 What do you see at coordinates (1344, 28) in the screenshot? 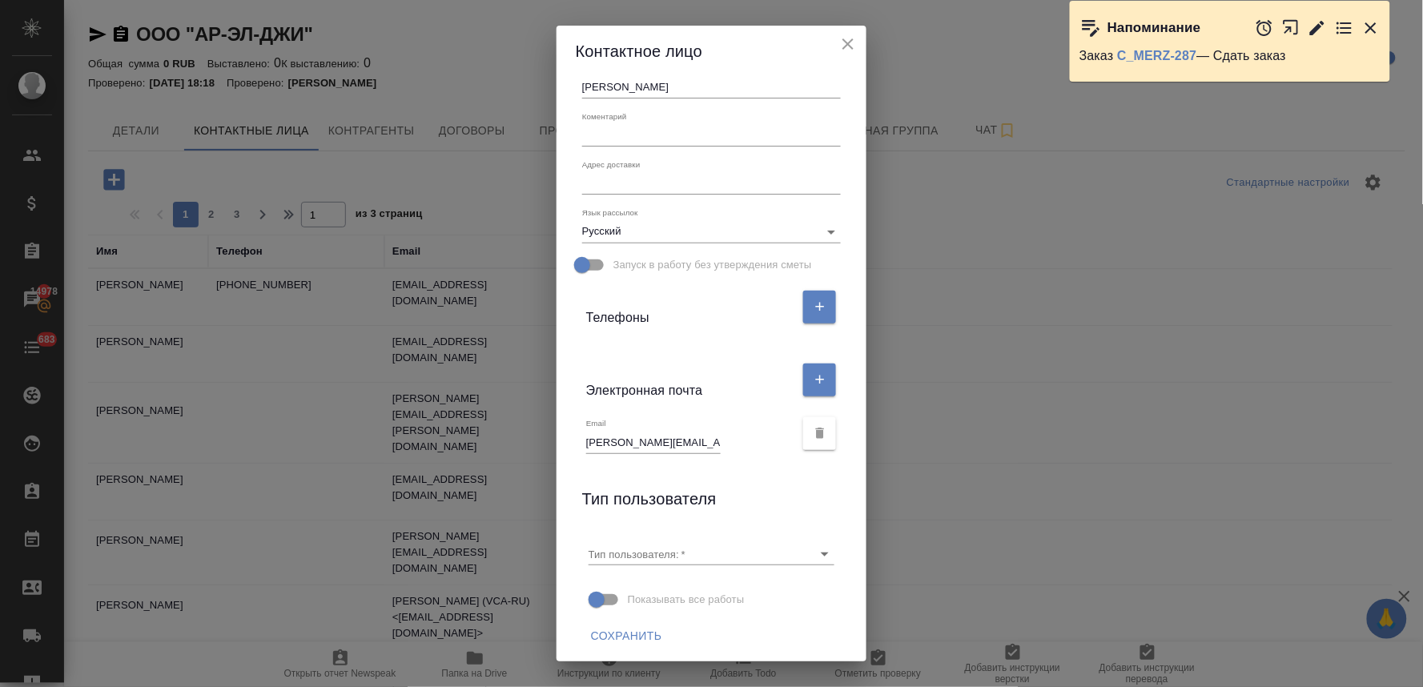
I see `button: Перейти в todo` at bounding box center [1344, 28].